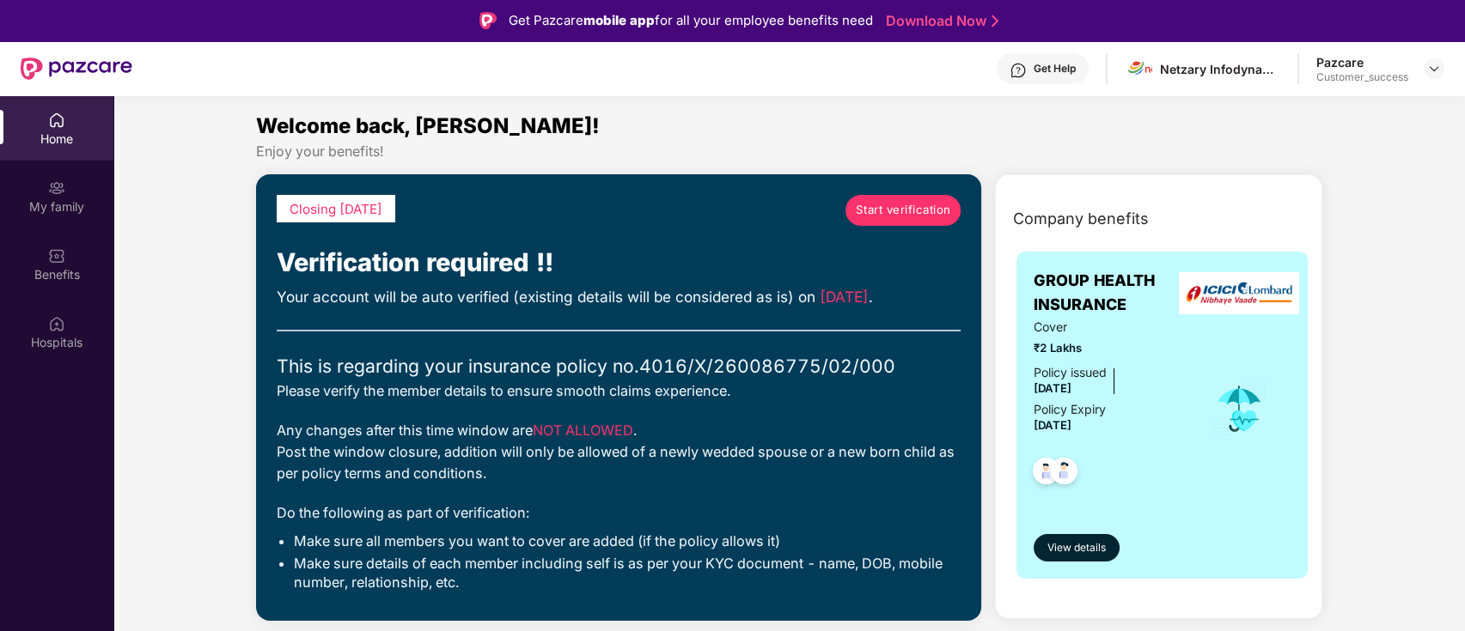  I want to click on span: ₹2 Lakhs, so click(1110, 348).